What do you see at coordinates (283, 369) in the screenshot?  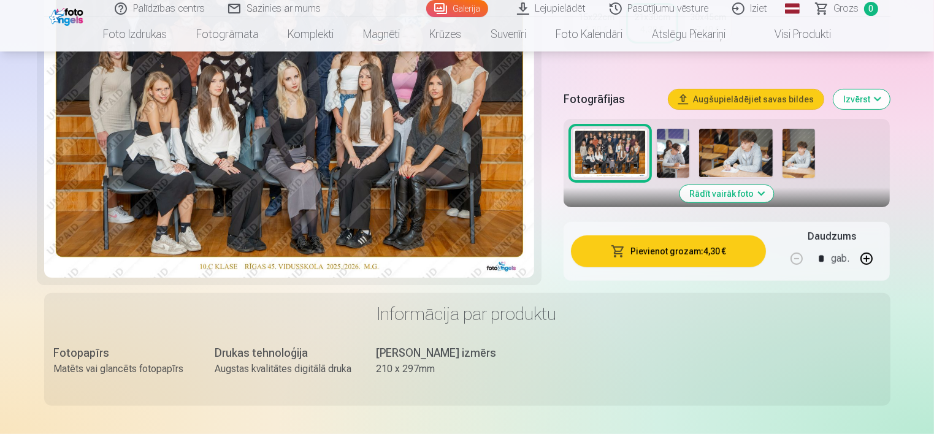 I see `div: Augstas kvalitātes digitālā druka` at bounding box center [283, 369].